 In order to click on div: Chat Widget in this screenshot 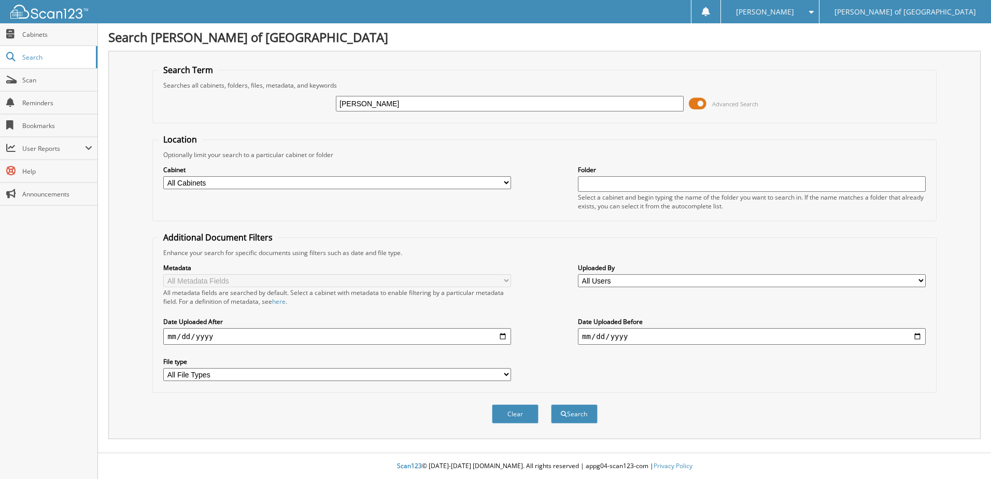, I will do `click(965, 454)`.